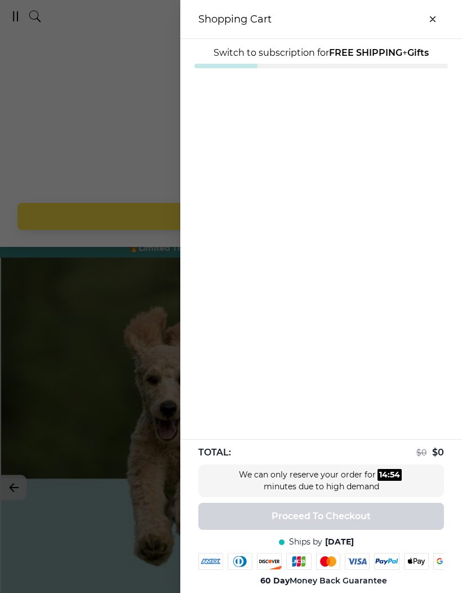 Image resolution: width=462 pixels, height=593 pixels. Describe the element at coordinates (275, 580) in the screenshot. I see `strong: 60 Day` at that location.